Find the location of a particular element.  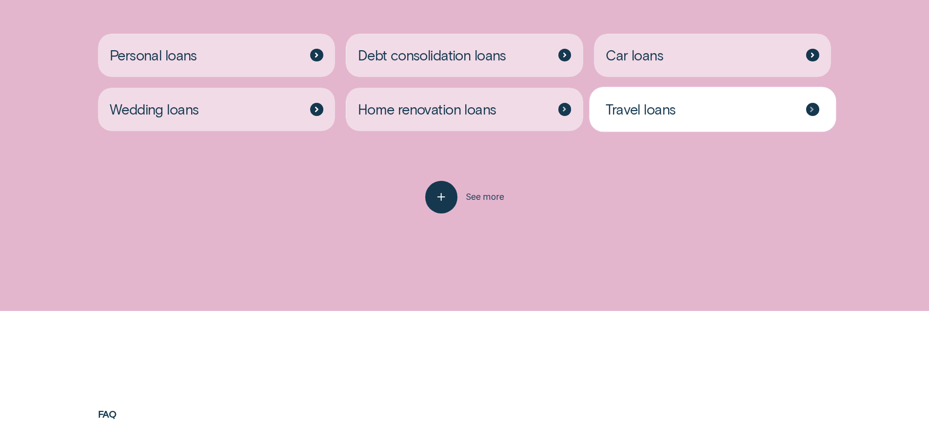

button: See more is located at coordinates (465, 197).